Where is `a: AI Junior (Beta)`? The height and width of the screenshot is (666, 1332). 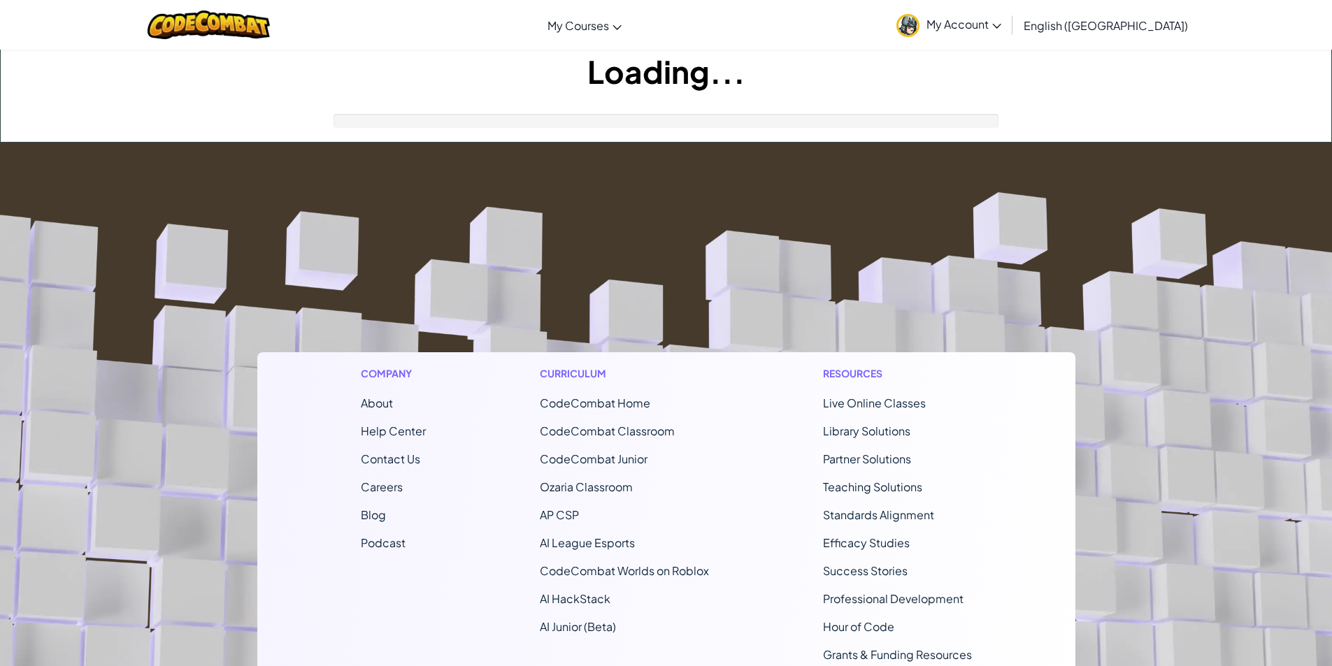 a: AI Junior (Beta) is located at coordinates (578, 627).